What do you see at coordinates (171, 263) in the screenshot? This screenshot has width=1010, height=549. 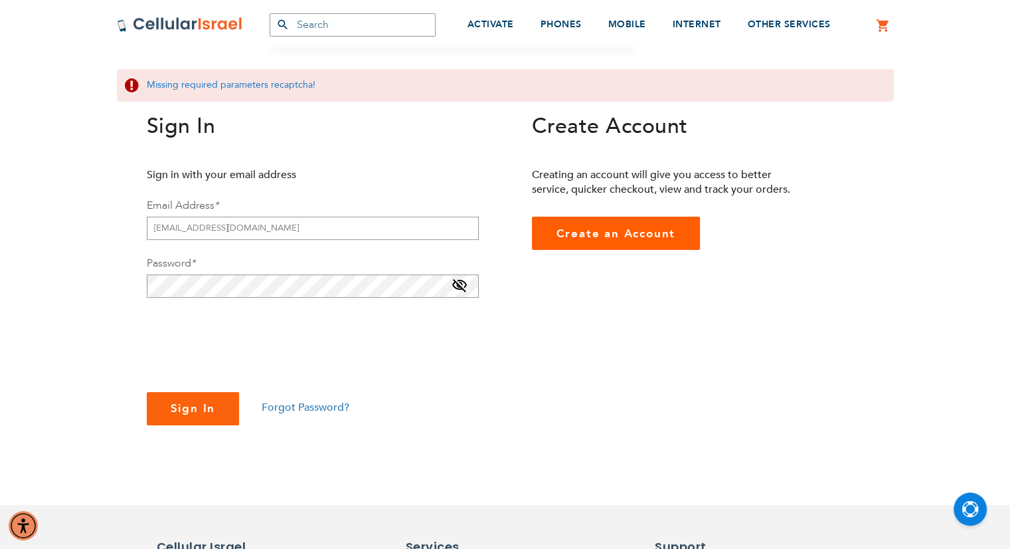 I see `label: Password` at bounding box center [171, 263].